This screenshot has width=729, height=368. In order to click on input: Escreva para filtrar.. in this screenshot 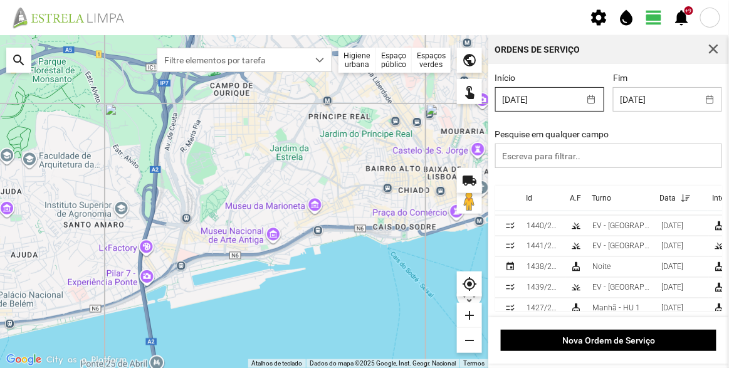, I will do `click(609, 155)`.